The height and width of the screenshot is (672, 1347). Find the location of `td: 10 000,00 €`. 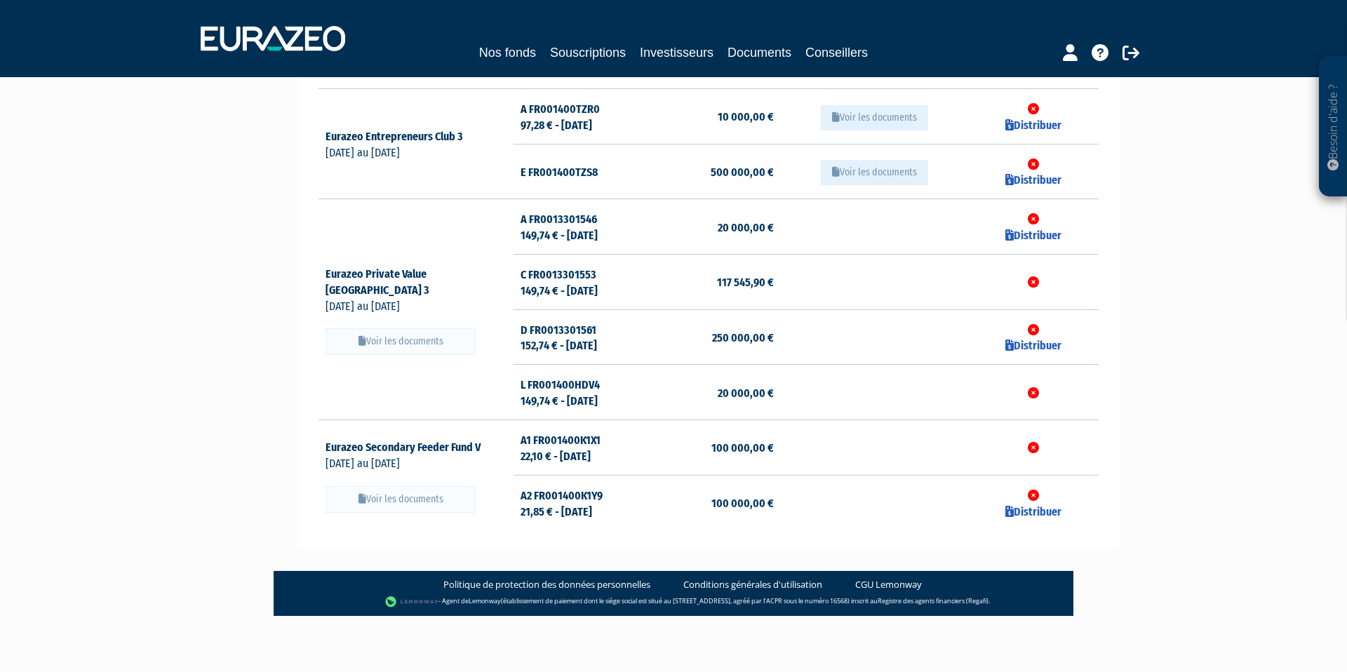

td: 10 000,00 € is located at coordinates (708, 116).